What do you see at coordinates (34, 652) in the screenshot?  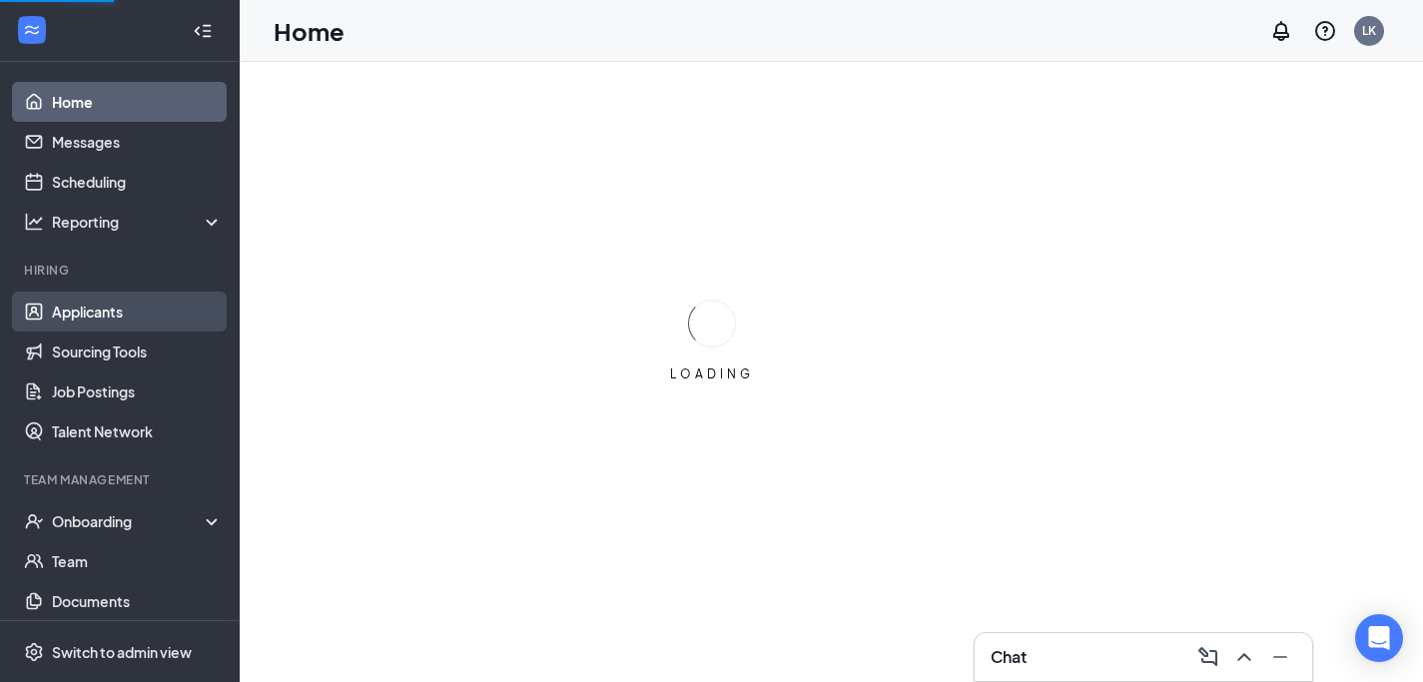 I see `svg: Settings` at bounding box center [34, 652].